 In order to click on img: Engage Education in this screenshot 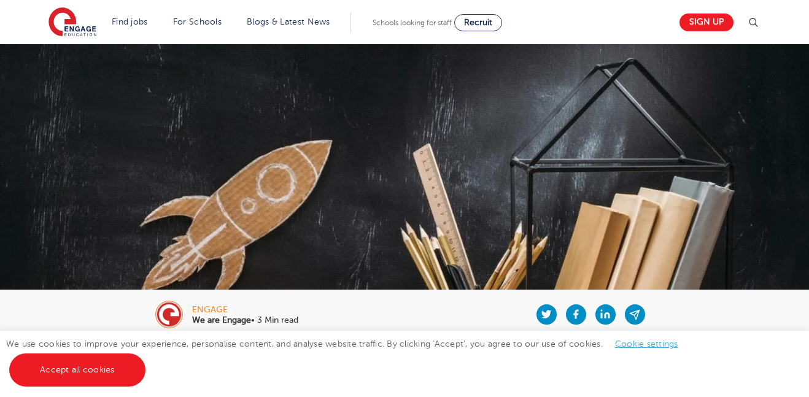, I will do `click(72, 23)`.